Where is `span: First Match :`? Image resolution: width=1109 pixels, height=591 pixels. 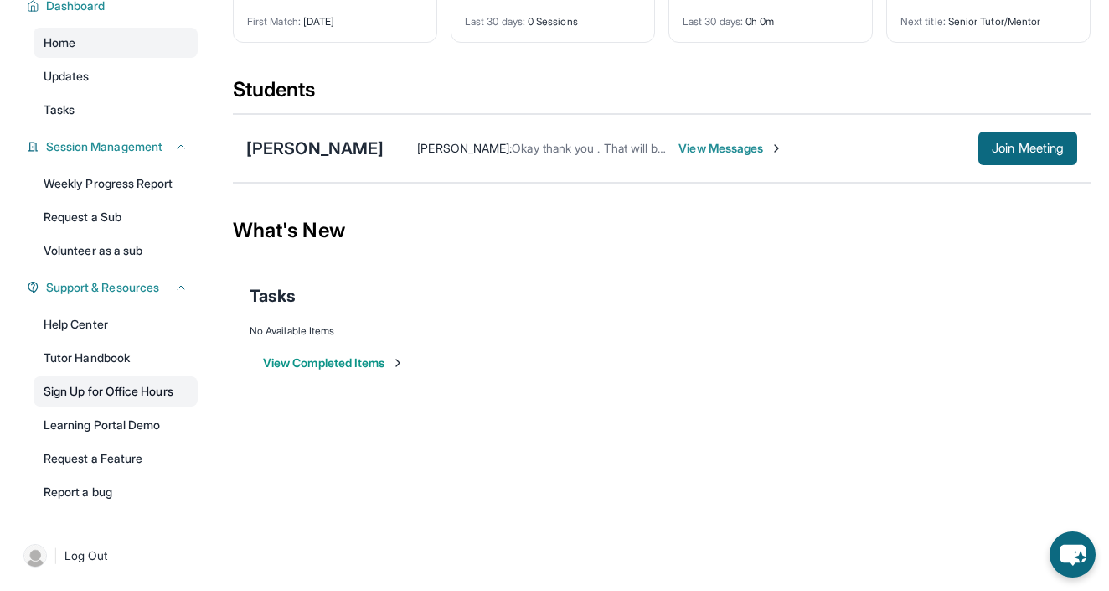 span: First Match : is located at coordinates (274, 21).